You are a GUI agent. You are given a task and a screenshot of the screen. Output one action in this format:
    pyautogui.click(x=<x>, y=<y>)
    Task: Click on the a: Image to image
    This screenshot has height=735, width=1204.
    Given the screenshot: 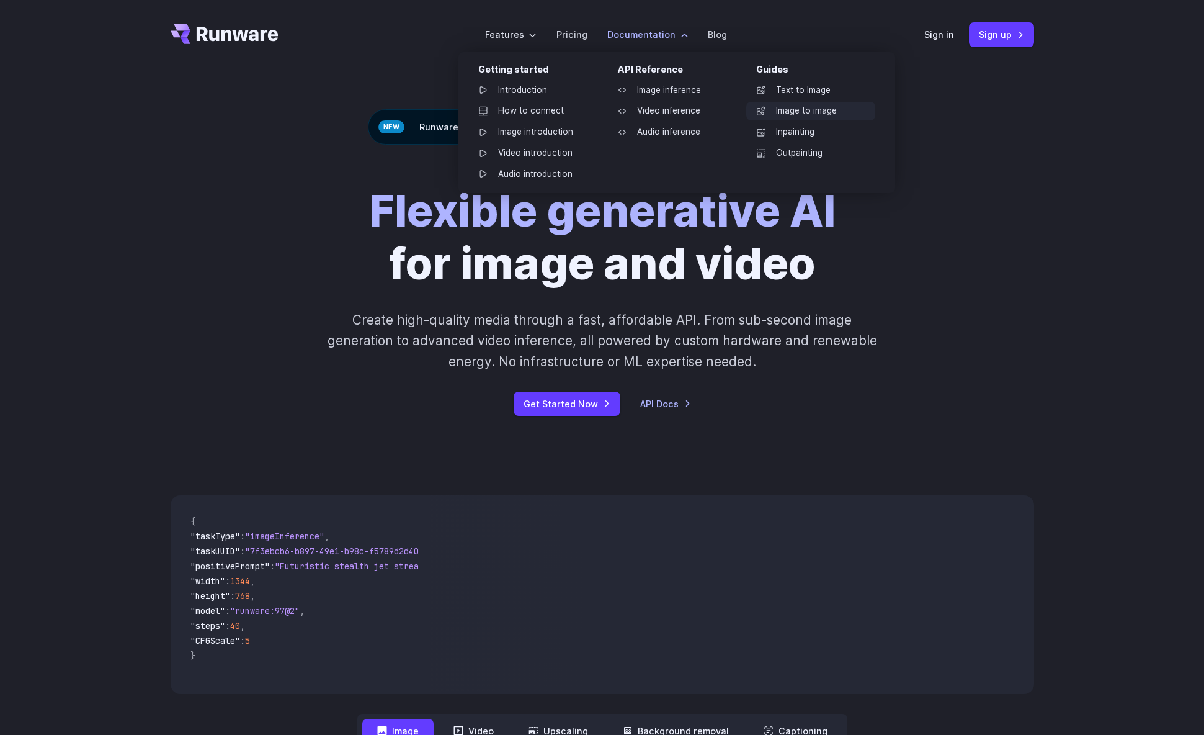 What is the action you would take?
    pyautogui.click(x=811, y=111)
    